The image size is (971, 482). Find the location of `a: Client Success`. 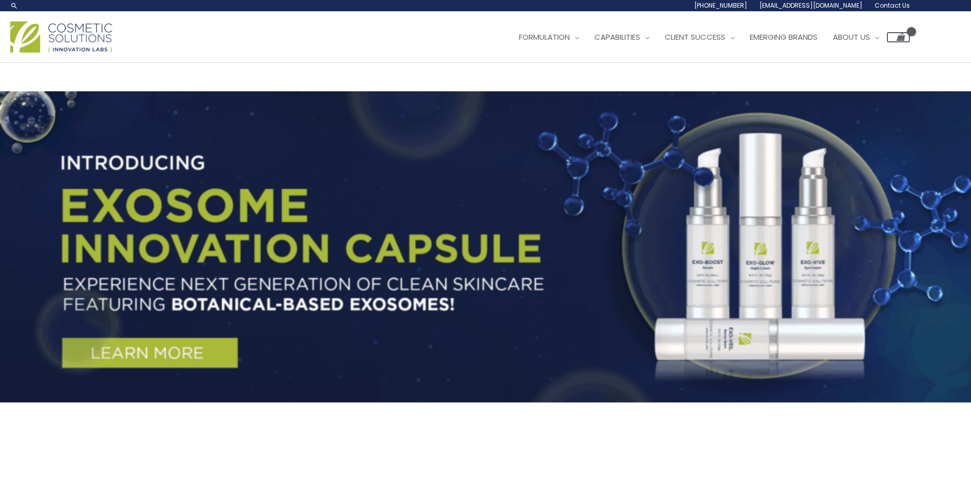

a: Client Success is located at coordinates (699, 37).